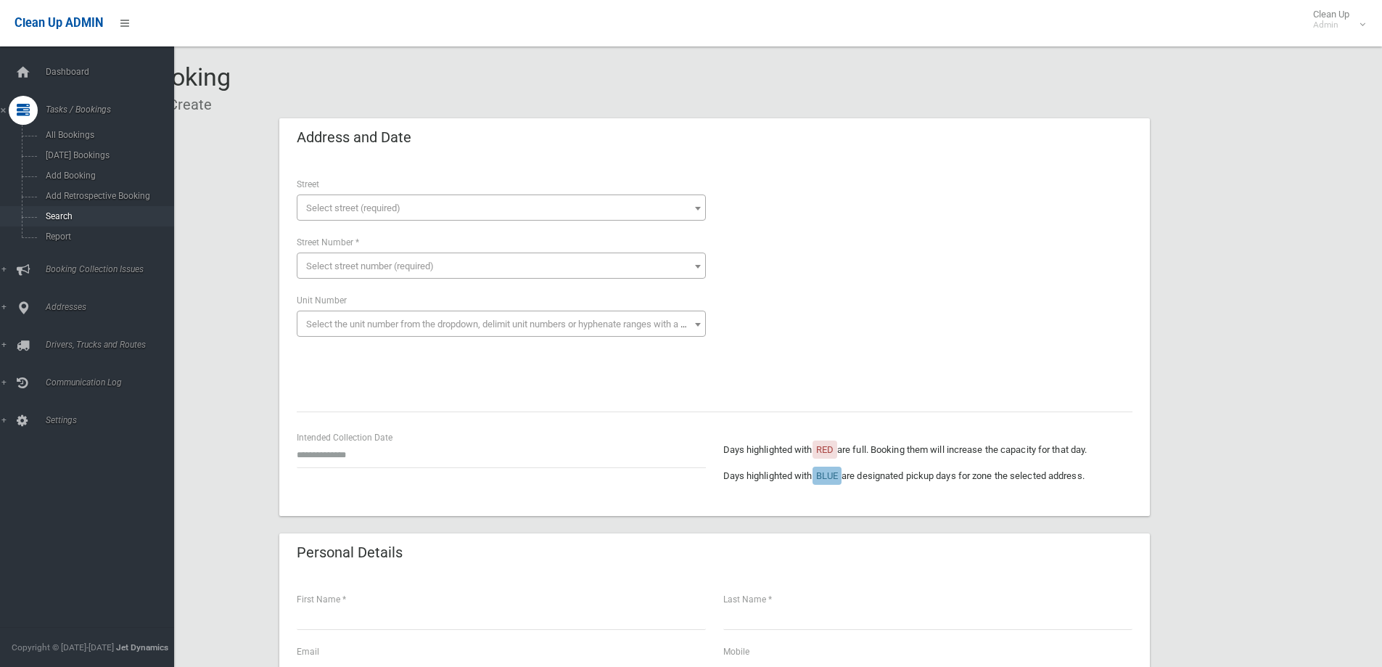 This screenshot has width=1382, height=667. Describe the element at coordinates (827, 475) in the screenshot. I see `span: BLUE` at that location.